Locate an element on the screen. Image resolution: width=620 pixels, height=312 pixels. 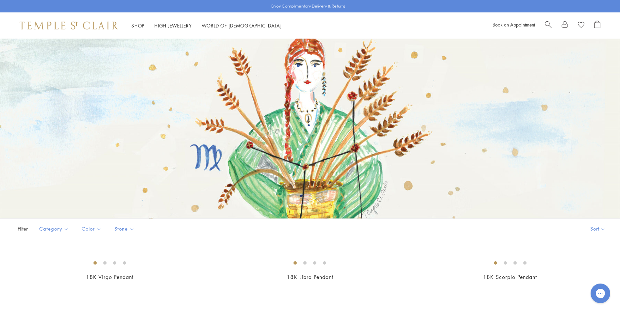
a: ShopShop is located at coordinates (138, 25).